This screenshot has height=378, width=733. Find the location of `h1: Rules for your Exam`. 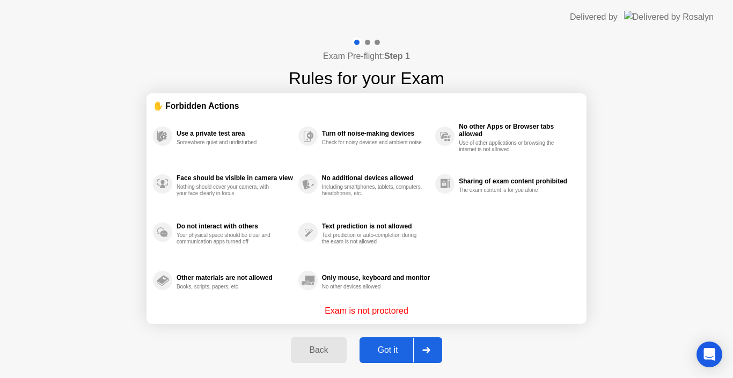

h1: Rules for your Exam is located at coordinates (366, 78).